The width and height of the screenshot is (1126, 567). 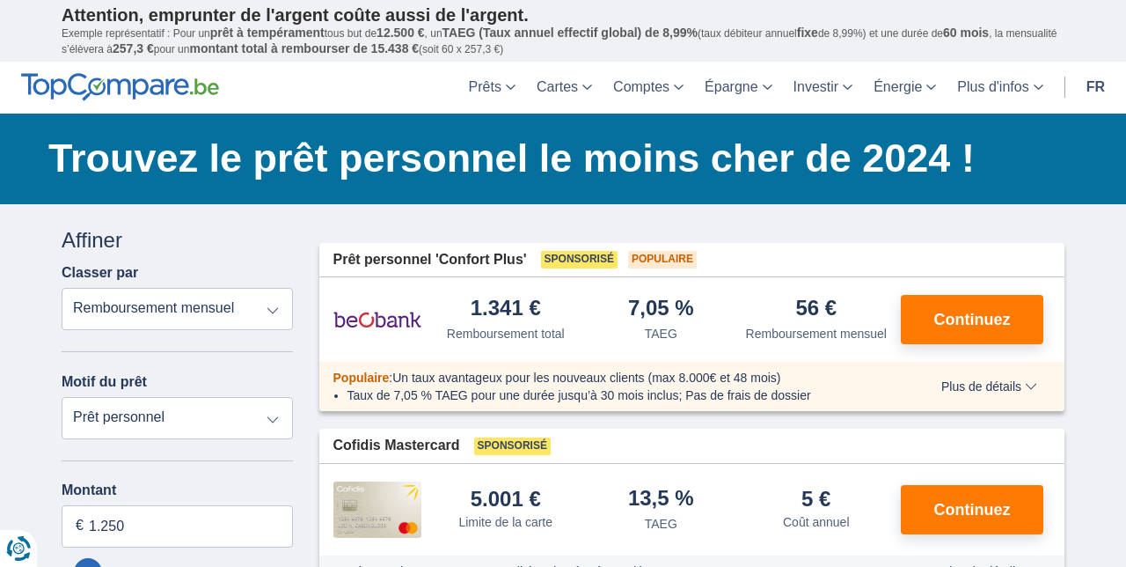 I want to click on a: Investir, so click(x=823, y=87).